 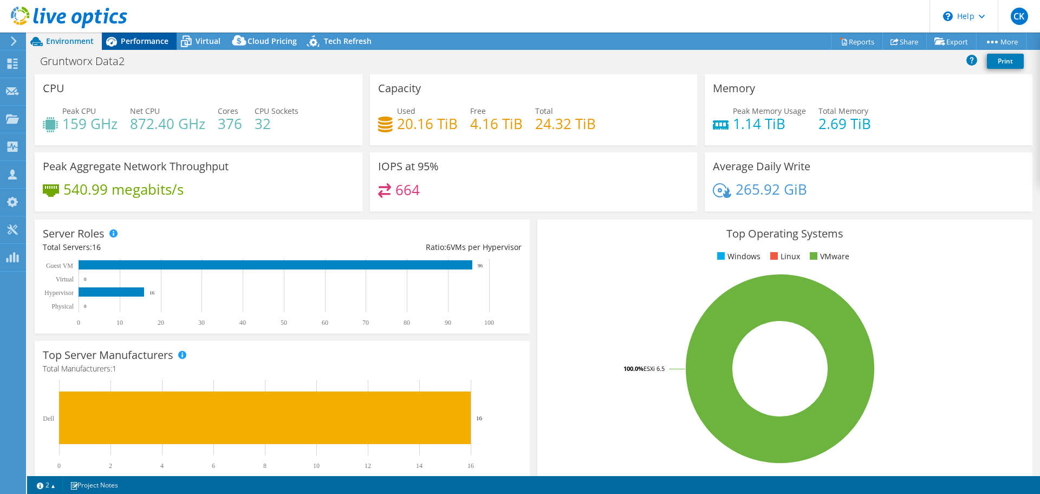 What do you see at coordinates (489, 322) in the screenshot?
I see `text: 100` at bounding box center [489, 322].